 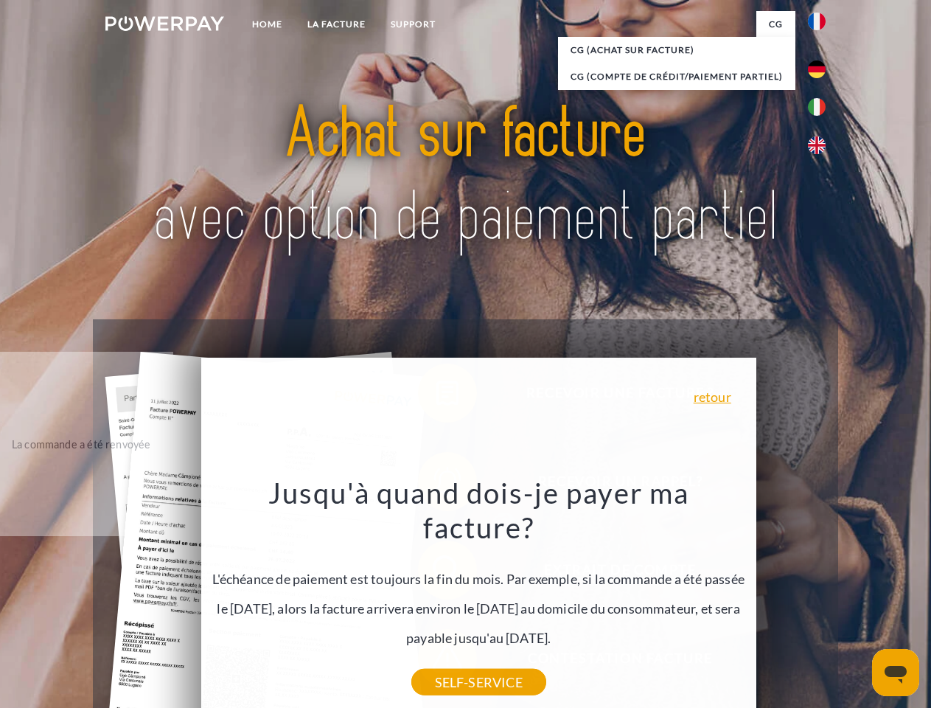 I want to click on a: SELF-SERVICE, so click(x=478, y=682).